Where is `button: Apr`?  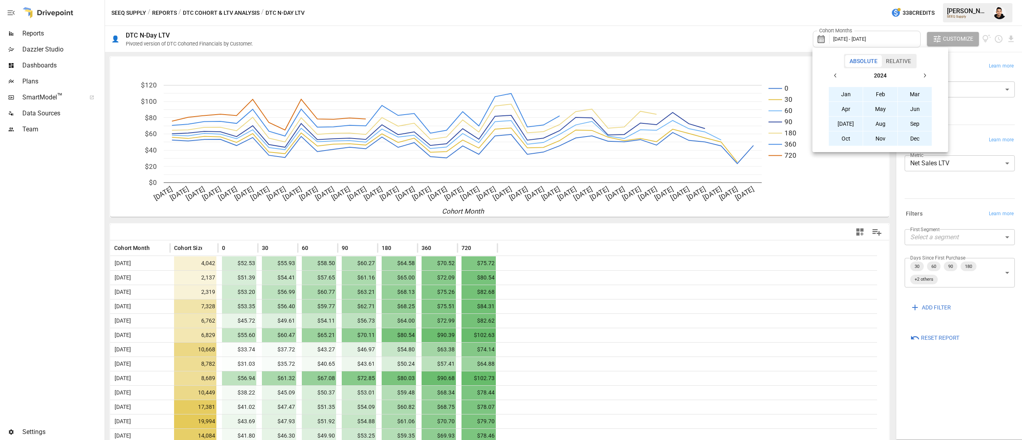
button: Apr is located at coordinates (846, 109).